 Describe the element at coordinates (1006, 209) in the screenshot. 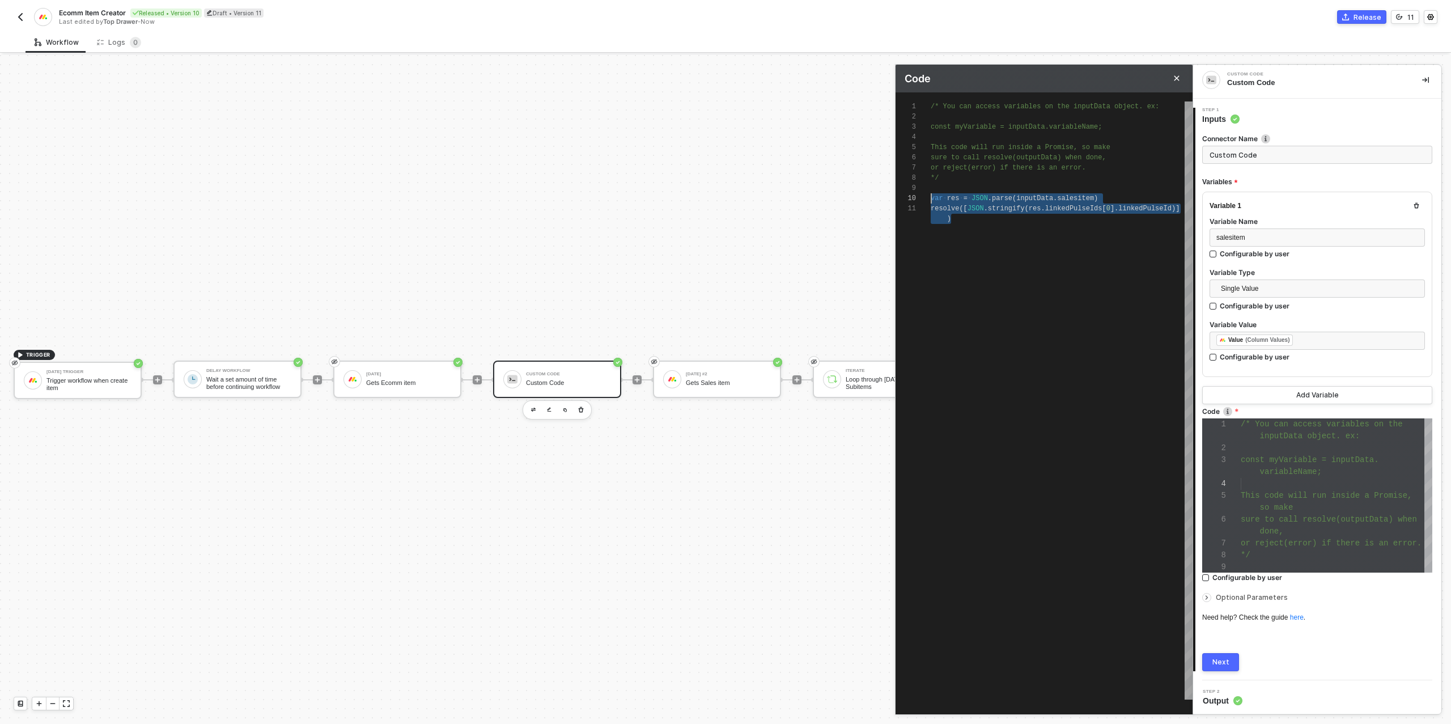

I see `span: stringify` at that location.